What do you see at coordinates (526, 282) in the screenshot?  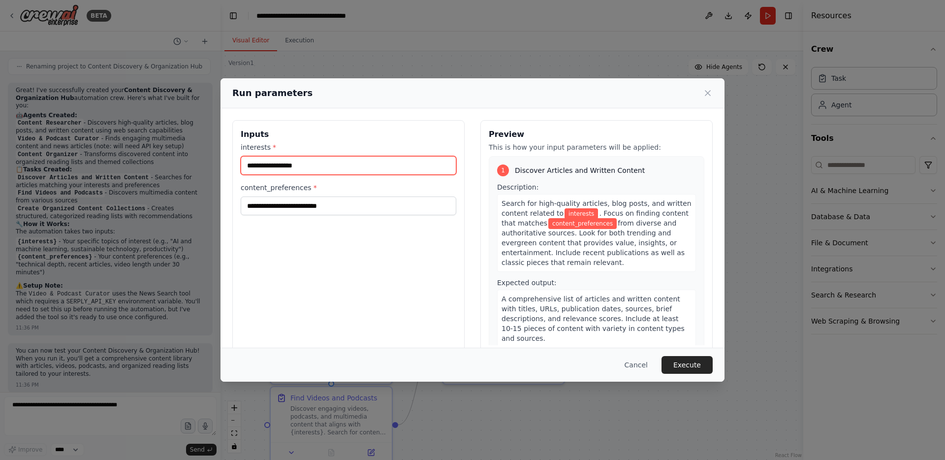 I see `span: Expected output:` at bounding box center [526, 282].